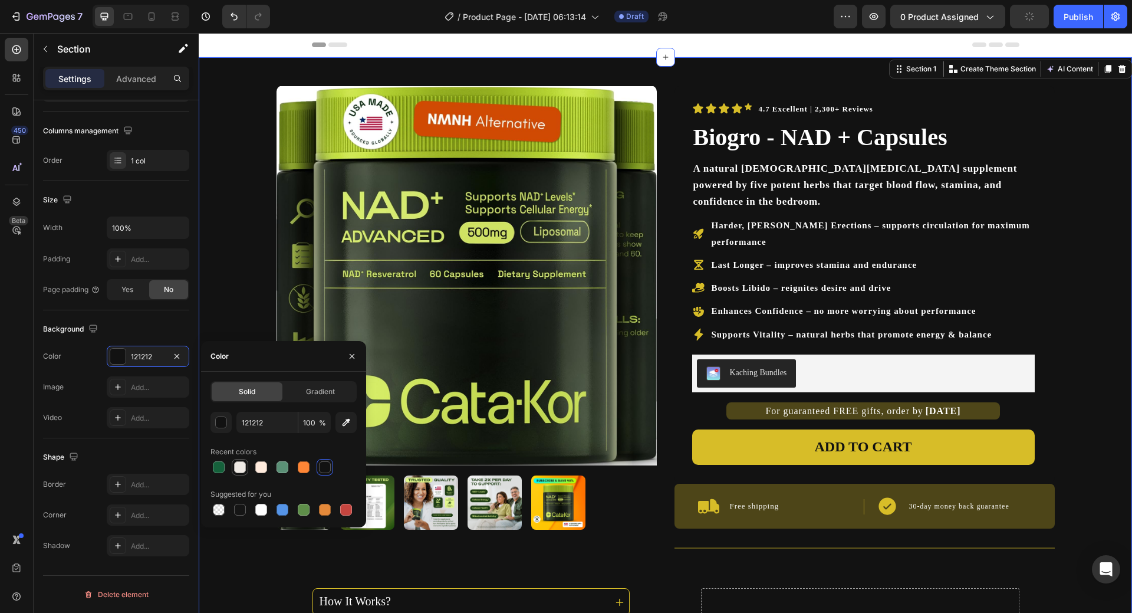 Image resolution: width=1132 pixels, height=613 pixels. Describe the element at coordinates (106, 49) in the screenshot. I see `p: Section` at that location.